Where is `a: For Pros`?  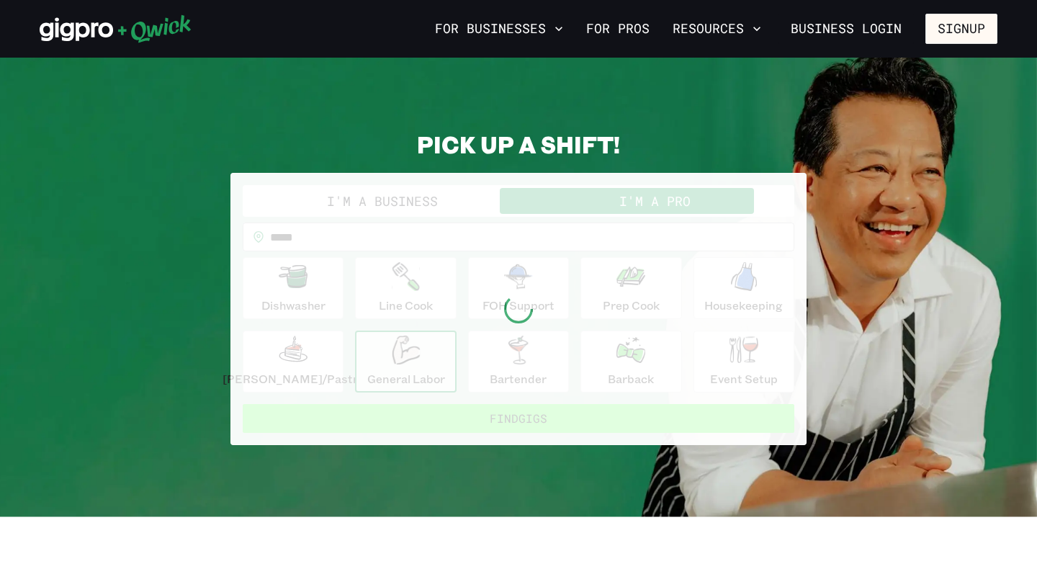 a: For Pros is located at coordinates (618, 29).